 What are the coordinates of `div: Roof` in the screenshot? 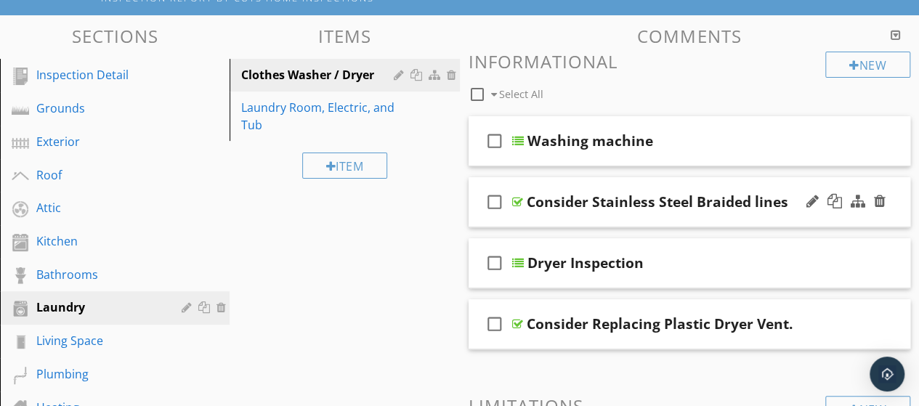 It's located at (98, 175).